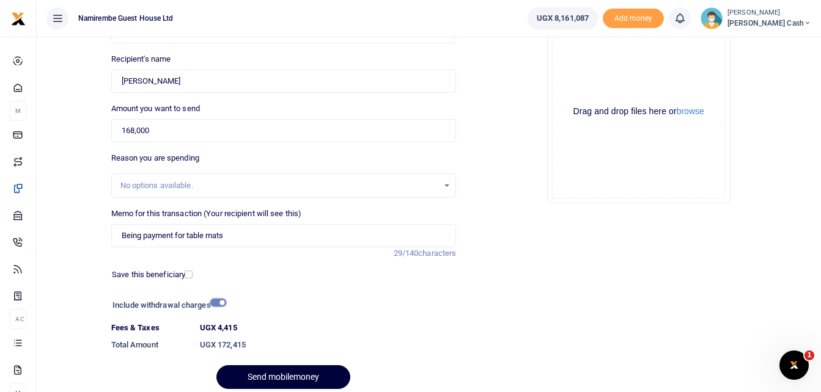  I want to click on img: logo-small, so click(18, 19).